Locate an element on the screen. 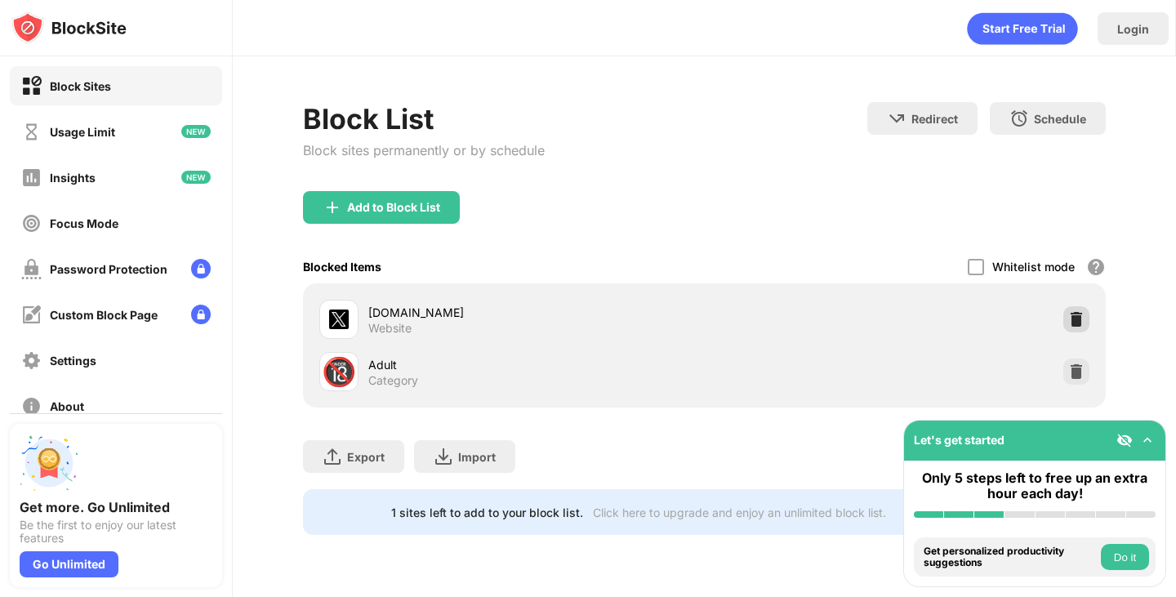 This screenshot has width=1176, height=597. img: eye-not-visible.svg is located at coordinates (1125, 440).